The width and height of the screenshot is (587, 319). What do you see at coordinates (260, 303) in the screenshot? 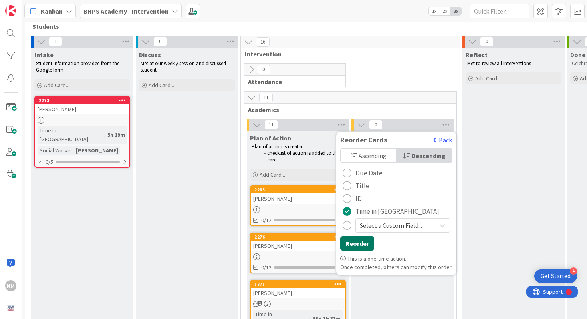
I see `span: 2` at bounding box center [260, 303].